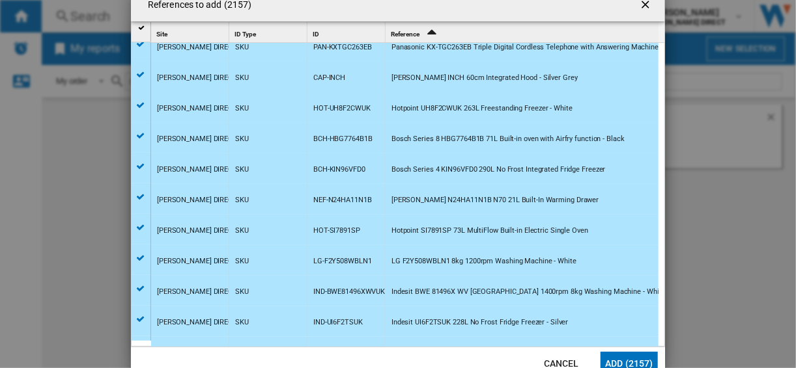  What do you see at coordinates (342, 139) in the screenshot?
I see `div: BCH-HBG7764B1B` at bounding box center [342, 139].